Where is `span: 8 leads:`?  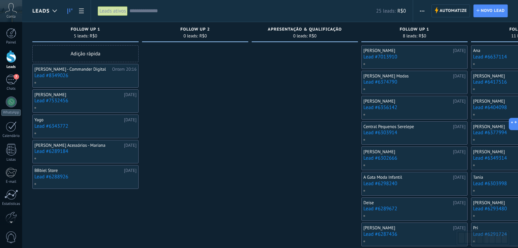
span: 8 leads: is located at coordinates (410, 36).